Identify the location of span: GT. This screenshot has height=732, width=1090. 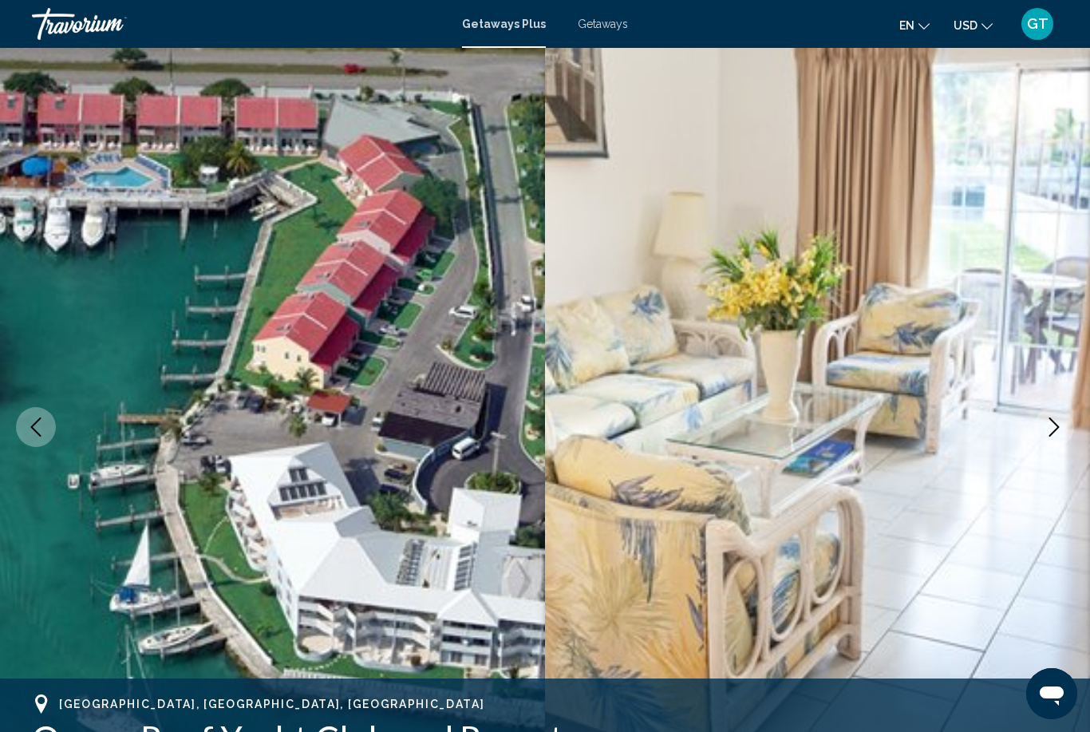
(1037, 24).